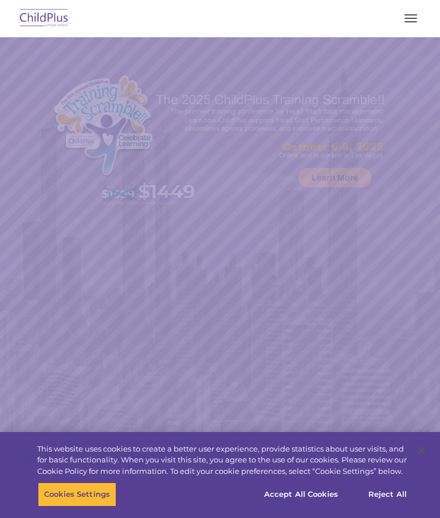 This screenshot has width=440, height=518. Describe the element at coordinates (422, 451) in the screenshot. I see `button: Close` at that location.